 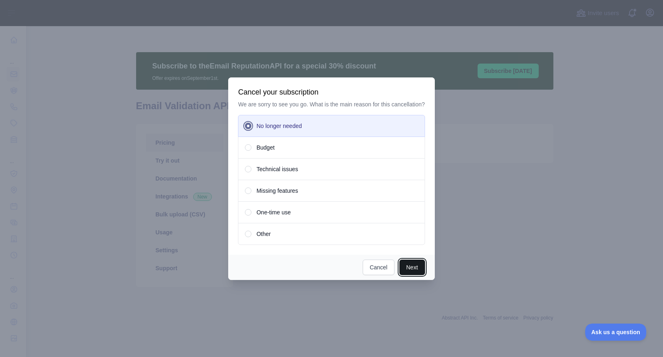 What do you see at coordinates (331, 92) in the screenshot?
I see `h3: Cancel your subscription` at bounding box center [331, 92].